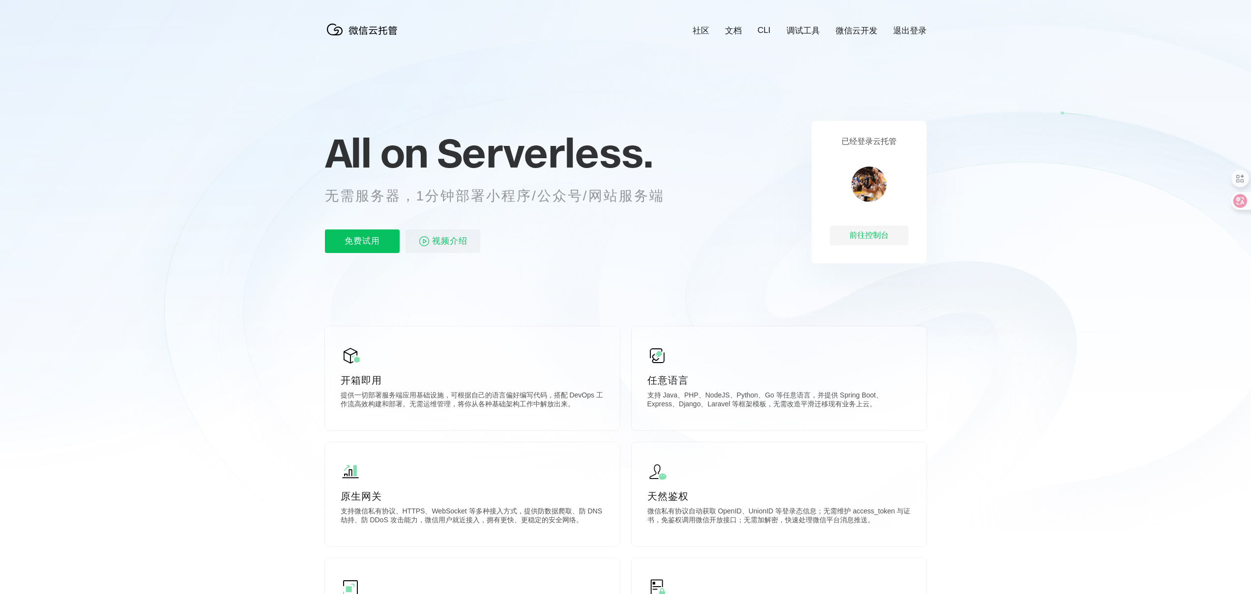  I want to click on a: 社区, so click(701, 30).